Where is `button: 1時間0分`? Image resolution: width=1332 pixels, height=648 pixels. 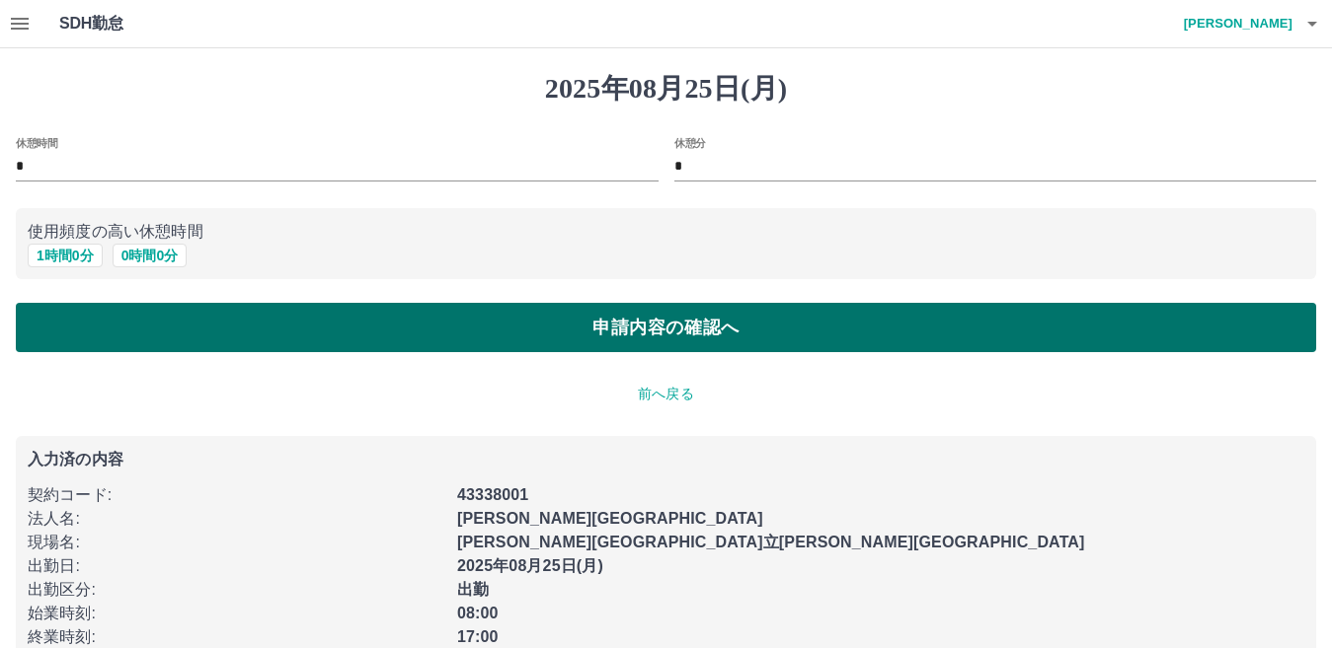 button: 1時間0分 is located at coordinates (65, 256).